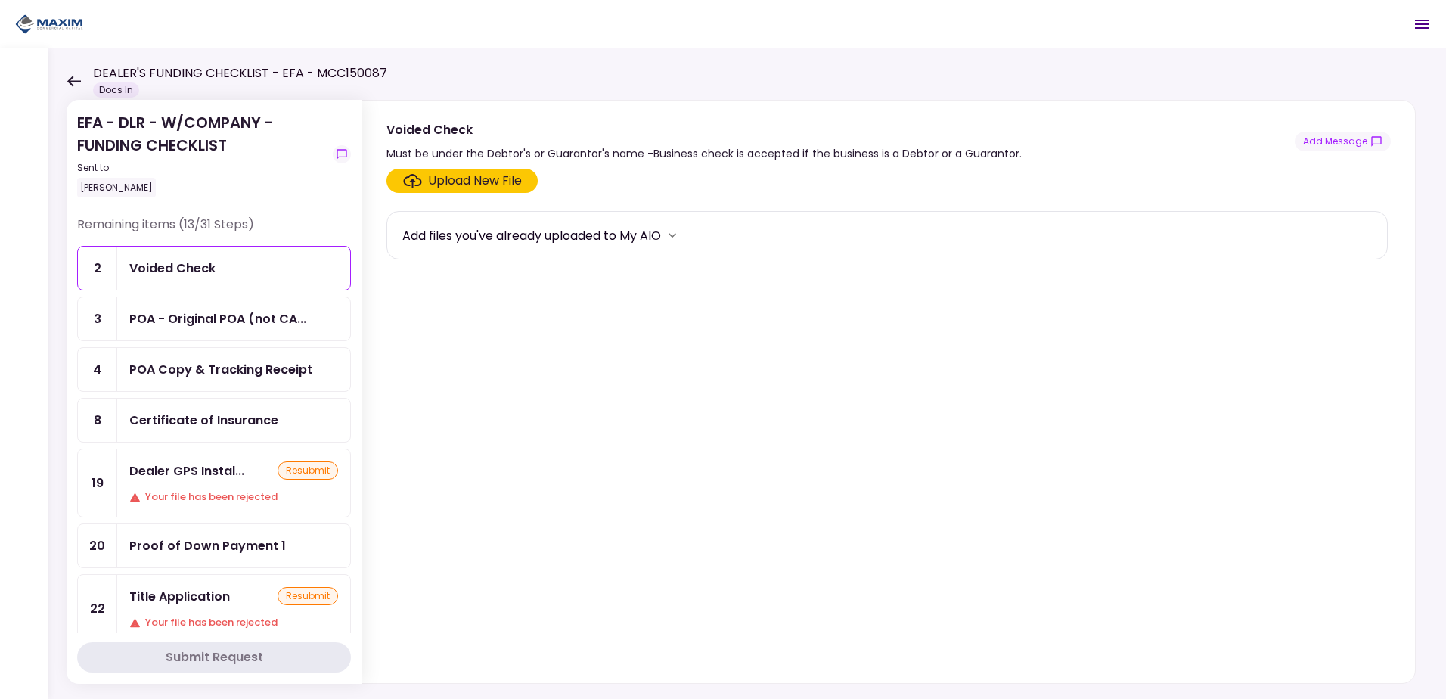  Describe the element at coordinates (532, 235) in the screenshot. I see `div: Add files you've already uploaded to My AIO` at that location.